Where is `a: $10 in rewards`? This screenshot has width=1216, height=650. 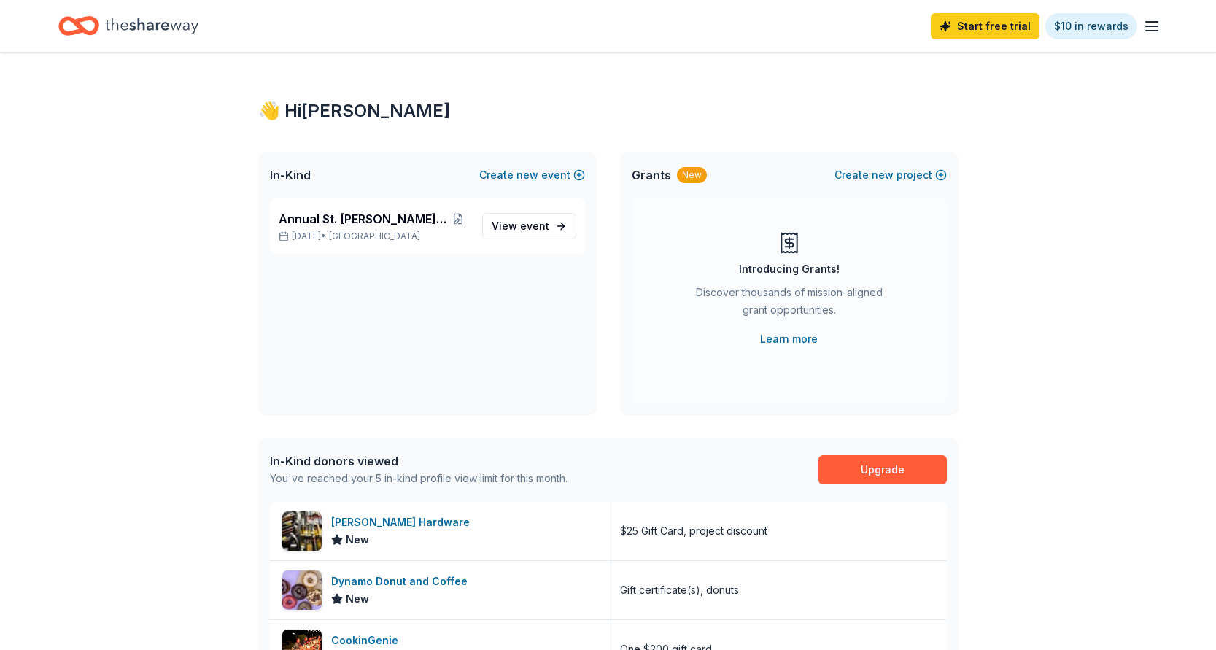
a: $10 in rewards is located at coordinates (1091, 26).